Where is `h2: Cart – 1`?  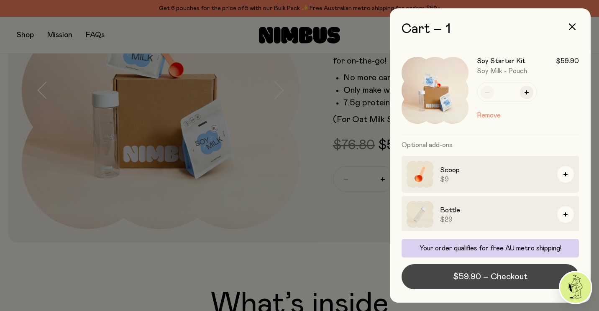
h2: Cart – 1 is located at coordinates (490, 29).